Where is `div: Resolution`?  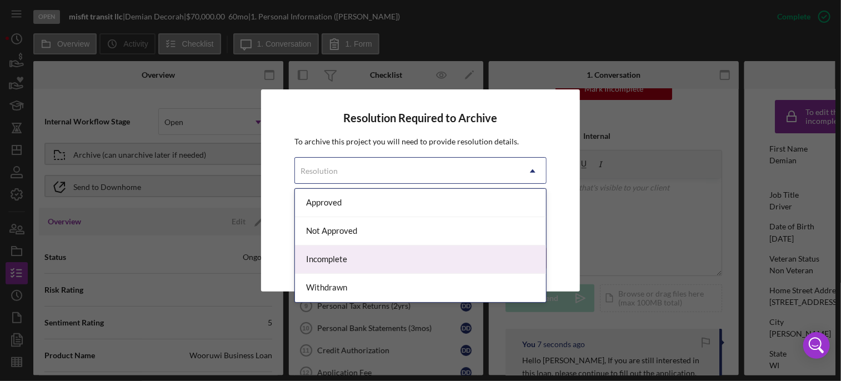 div: Resolution is located at coordinates (319, 171).